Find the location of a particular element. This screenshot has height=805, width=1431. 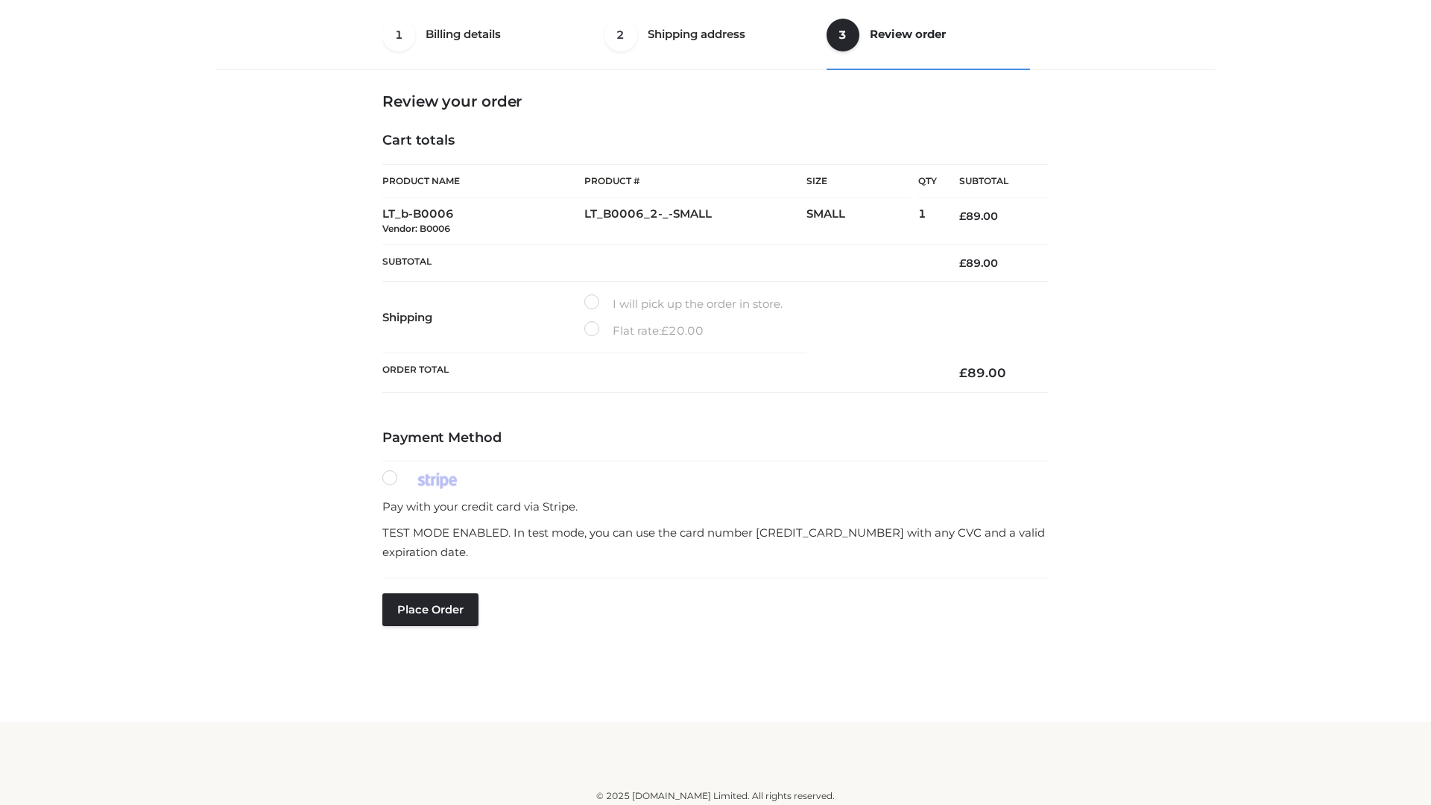

td: 1 is located at coordinates (927, 221).